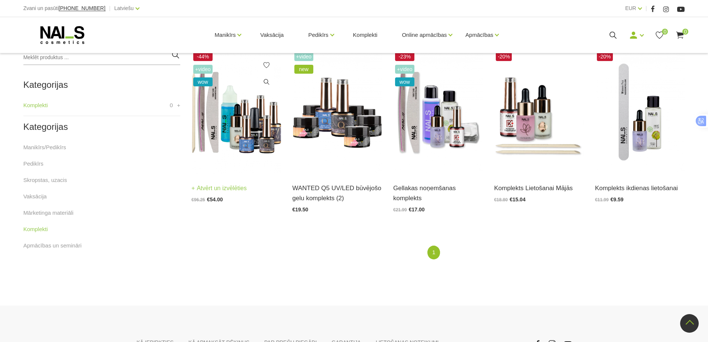 The image size is (708, 342). What do you see at coordinates (640, 112) in the screenshot?
I see `a: Komplektā ietilst: - Organic Lotion Lithi&amp;Jasmine 50 ml; - Melleņu Kutikulu eļļa 15 ml; - Woo...` at bounding box center [640, 112].